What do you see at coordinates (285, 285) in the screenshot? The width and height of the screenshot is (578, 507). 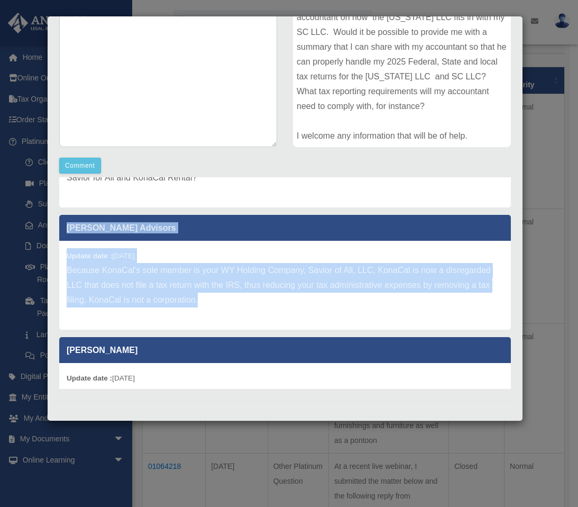 I see `p: Because KonaCal's sole member is your WY Holding Company, Savior of All, LLC, KonaCal is now a di...` at bounding box center [285, 285].